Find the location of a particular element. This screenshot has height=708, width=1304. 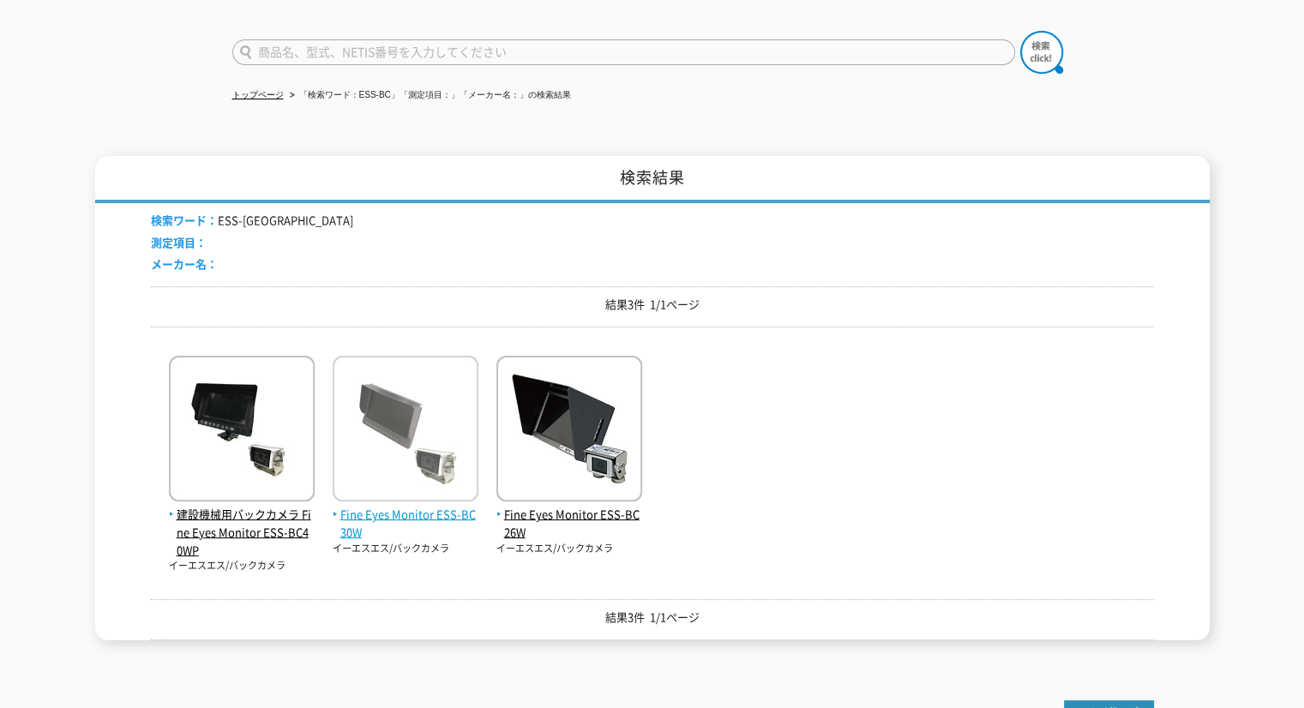

img: ESS-BC26W is located at coordinates (569, 430).